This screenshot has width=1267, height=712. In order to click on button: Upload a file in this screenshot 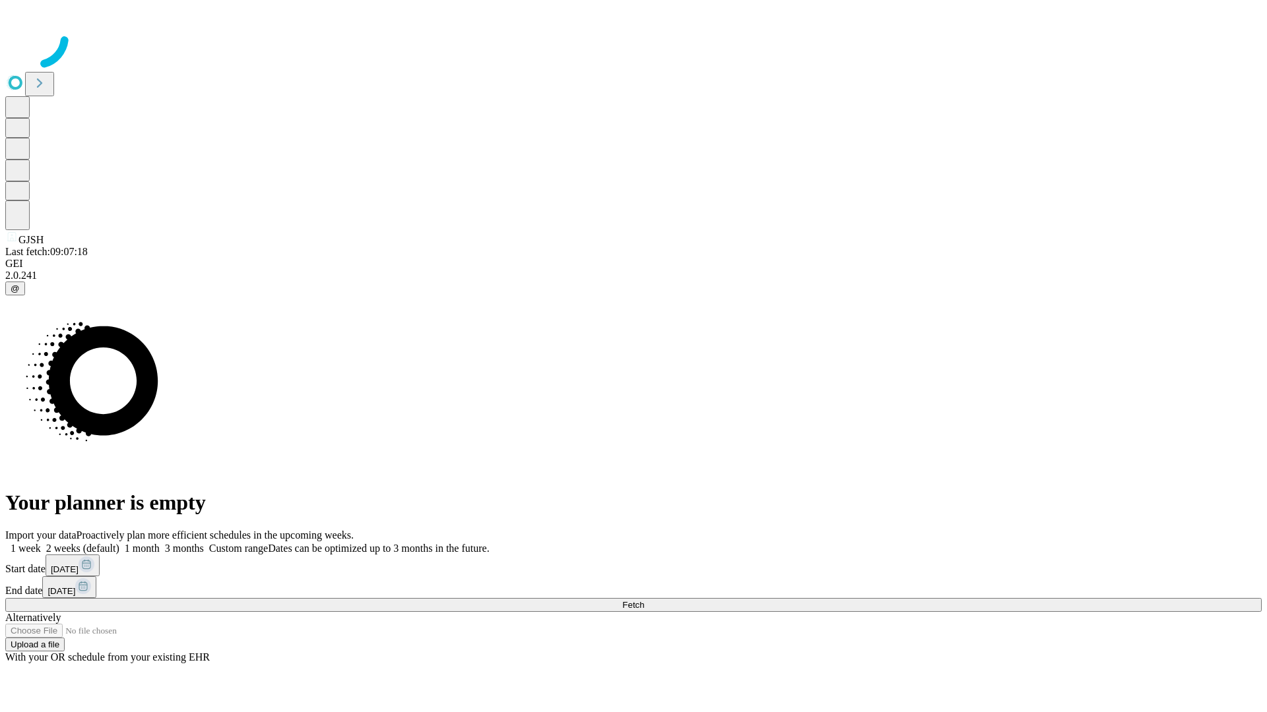, I will do `click(35, 645)`.